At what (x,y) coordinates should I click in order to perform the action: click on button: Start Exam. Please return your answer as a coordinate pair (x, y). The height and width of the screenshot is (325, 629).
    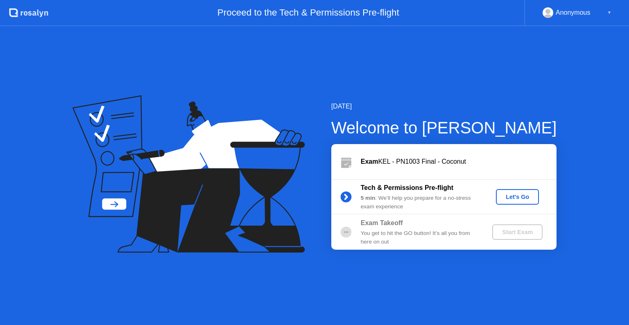
    Looking at the image, I should click on (517, 232).